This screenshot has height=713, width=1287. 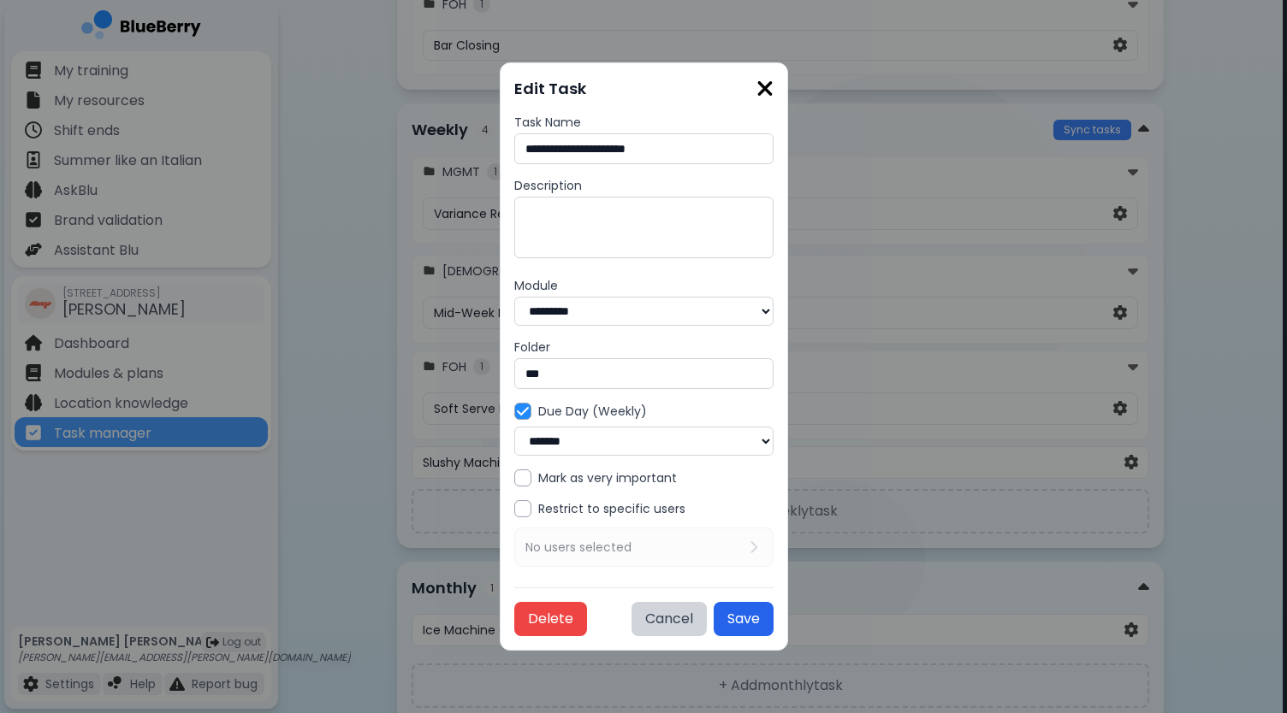 I want to click on label: Description, so click(x=643, y=186).